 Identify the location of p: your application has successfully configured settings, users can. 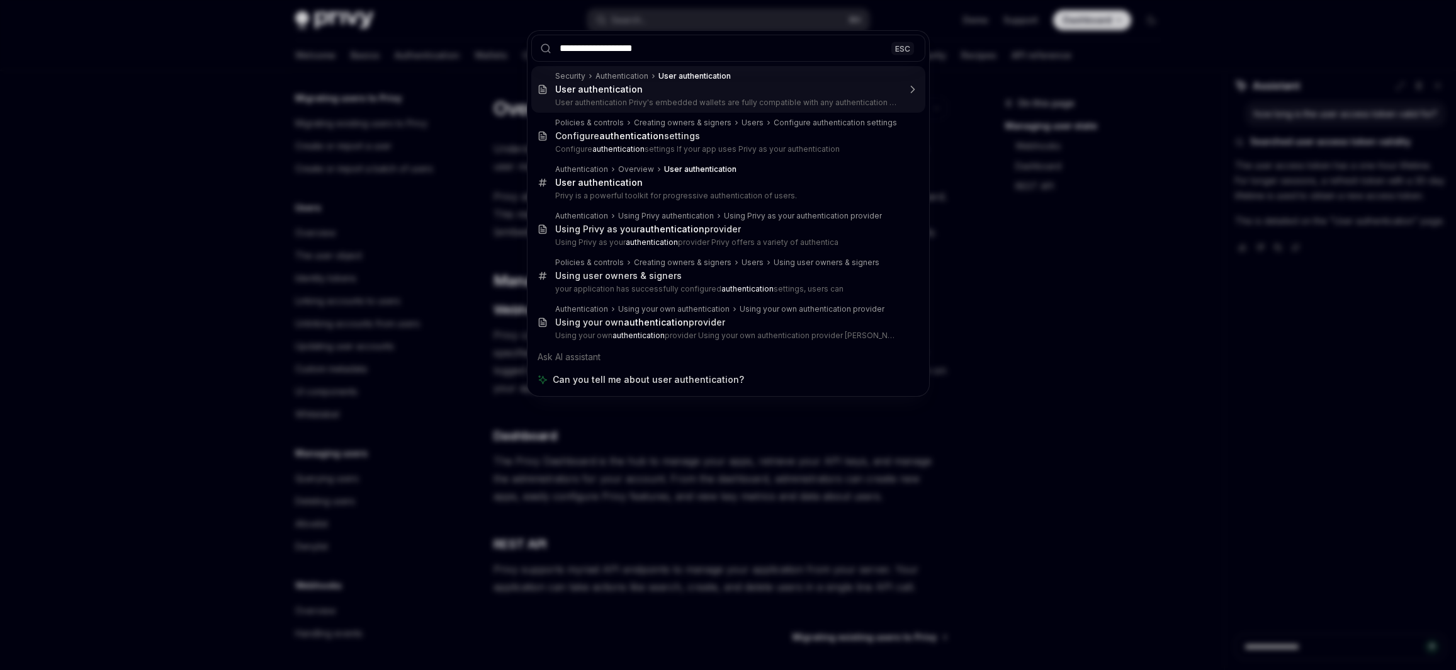
(727, 289).